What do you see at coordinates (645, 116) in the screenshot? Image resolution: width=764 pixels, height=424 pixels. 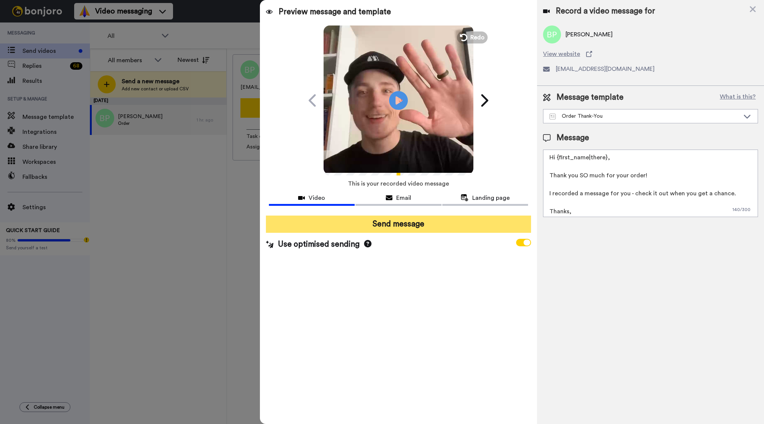 I see `div: Order Thank-You` at bounding box center [645, 116].